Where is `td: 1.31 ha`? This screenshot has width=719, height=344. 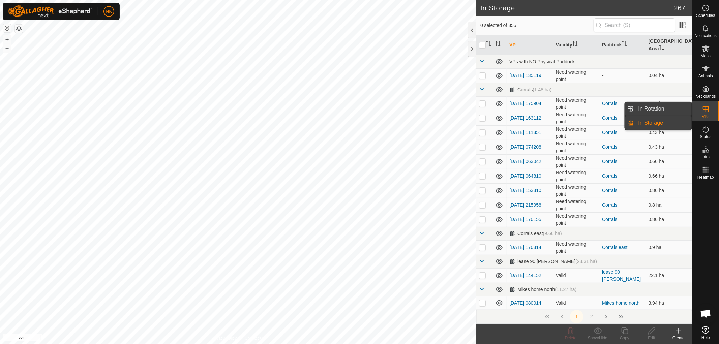
td: 1.31 ha is located at coordinates (668, 103).